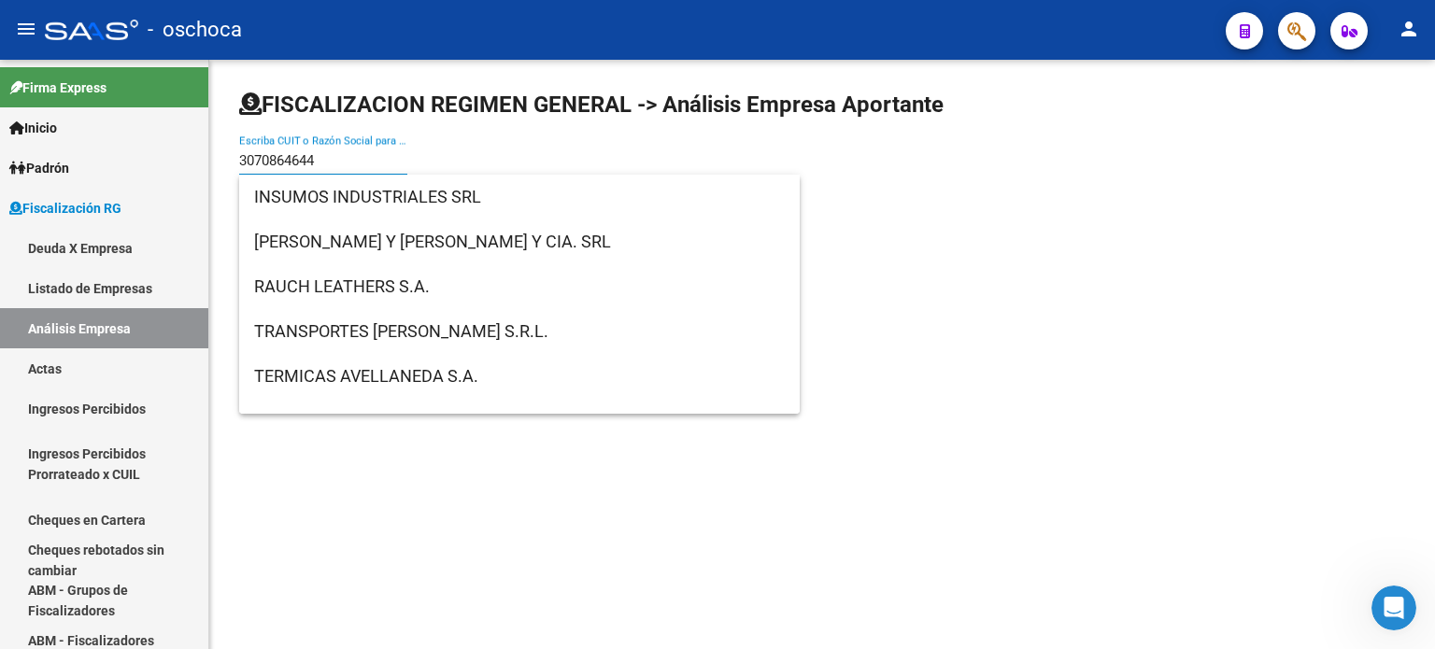  What do you see at coordinates (519, 287) in the screenshot?
I see `span: RAUCH LEATHERS S.A.` at bounding box center [519, 287].